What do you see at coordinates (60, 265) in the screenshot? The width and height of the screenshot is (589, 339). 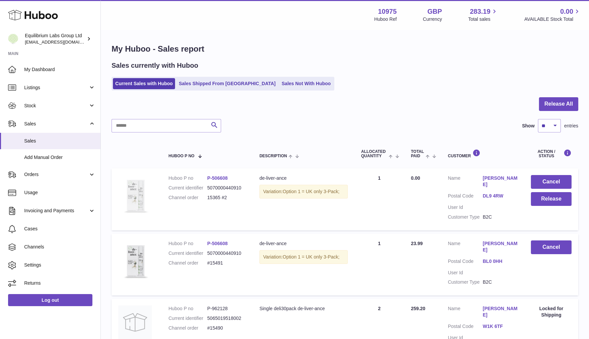 I see `span: Settings` at bounding box center [60, 265].